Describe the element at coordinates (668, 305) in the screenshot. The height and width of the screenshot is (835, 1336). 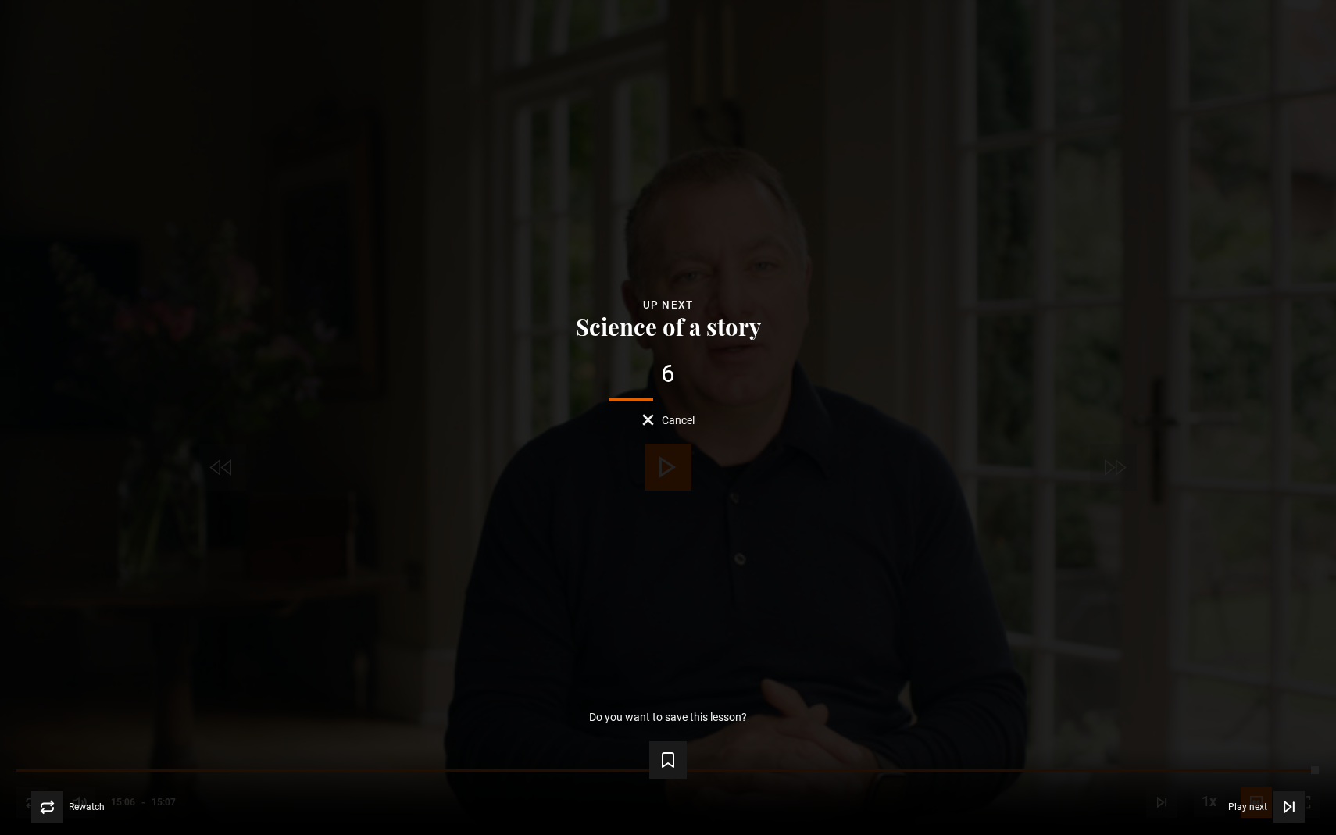
I see `div: Up next` at that location.